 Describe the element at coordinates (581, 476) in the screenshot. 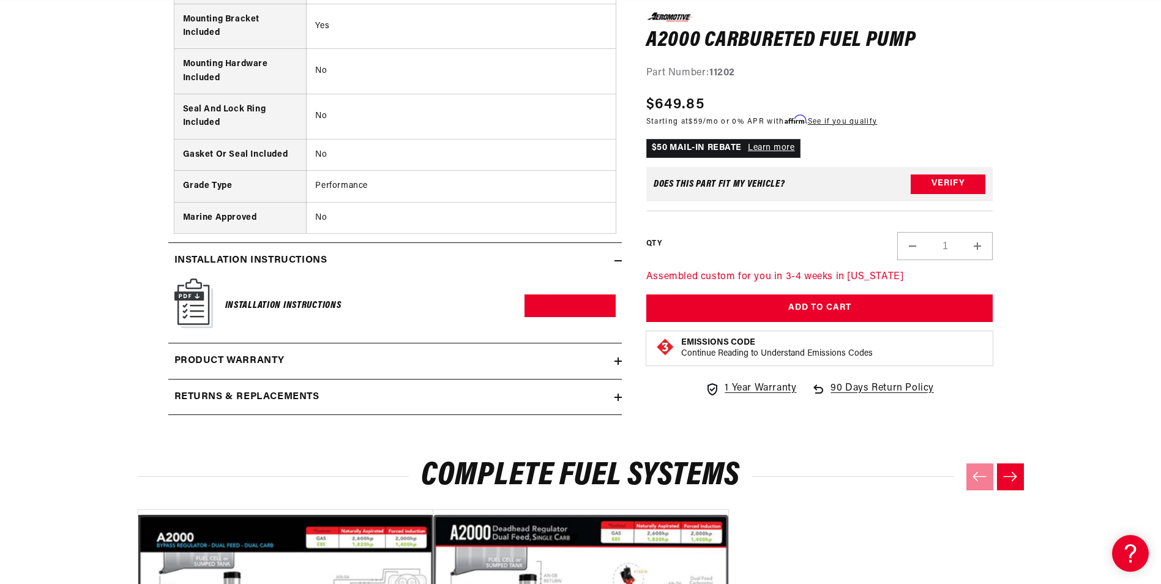

I see `h2: Complete Fuel Systems` at that location.